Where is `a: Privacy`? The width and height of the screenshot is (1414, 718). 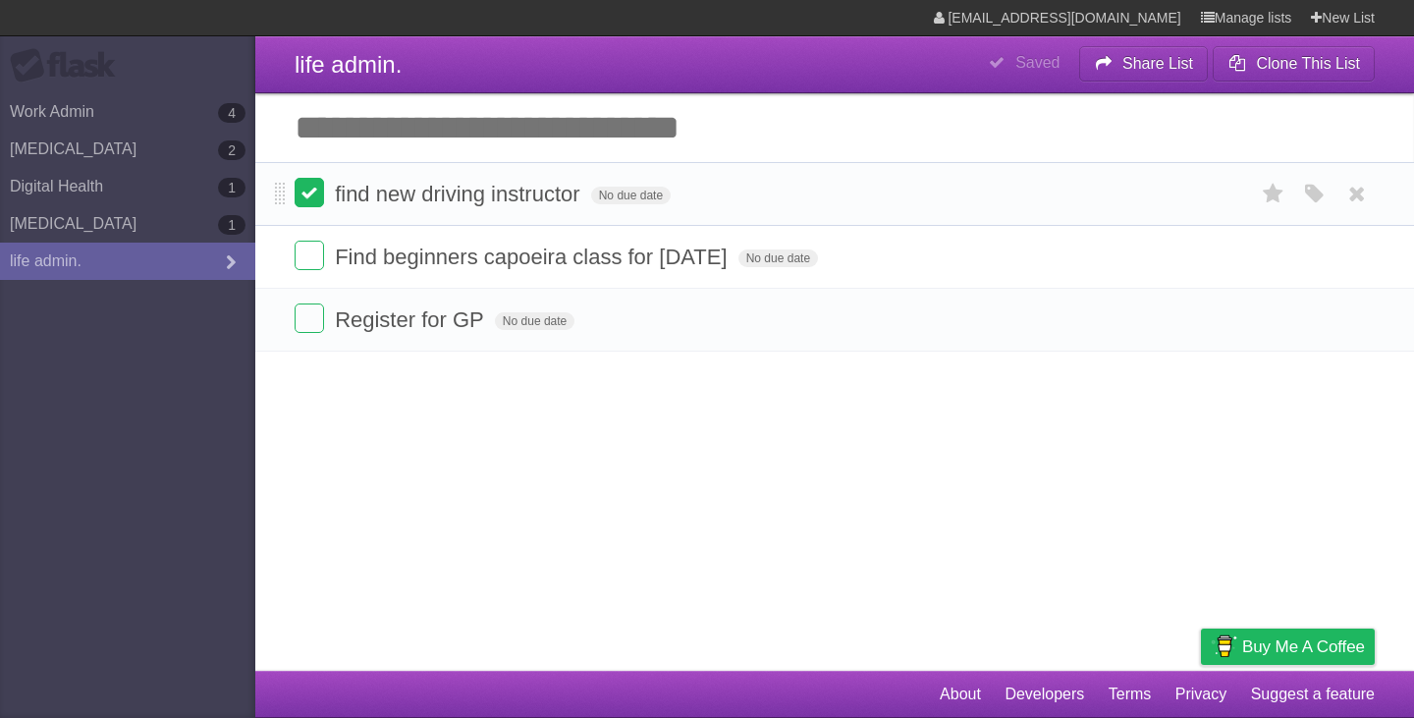 a: Privacy is located at coordinates (1201, 694).